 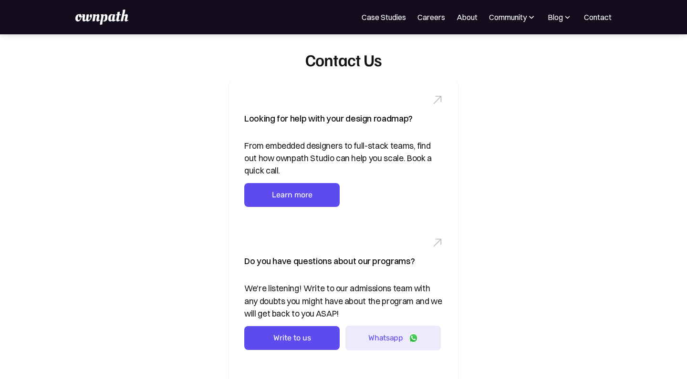 I want to click on div: Contact Us, so click(x=343, y=60).